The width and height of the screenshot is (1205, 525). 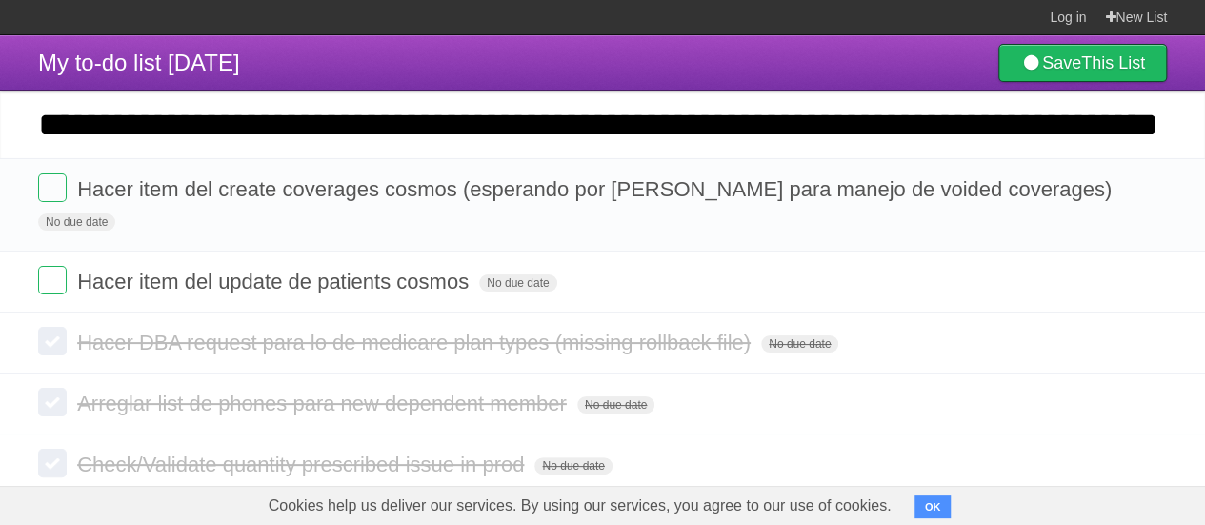 What do you see at coordinates (324, 403) in the screenshot?
I see `span: Arreglar list de phones para new dependent member` at bounding box center [324, 403].